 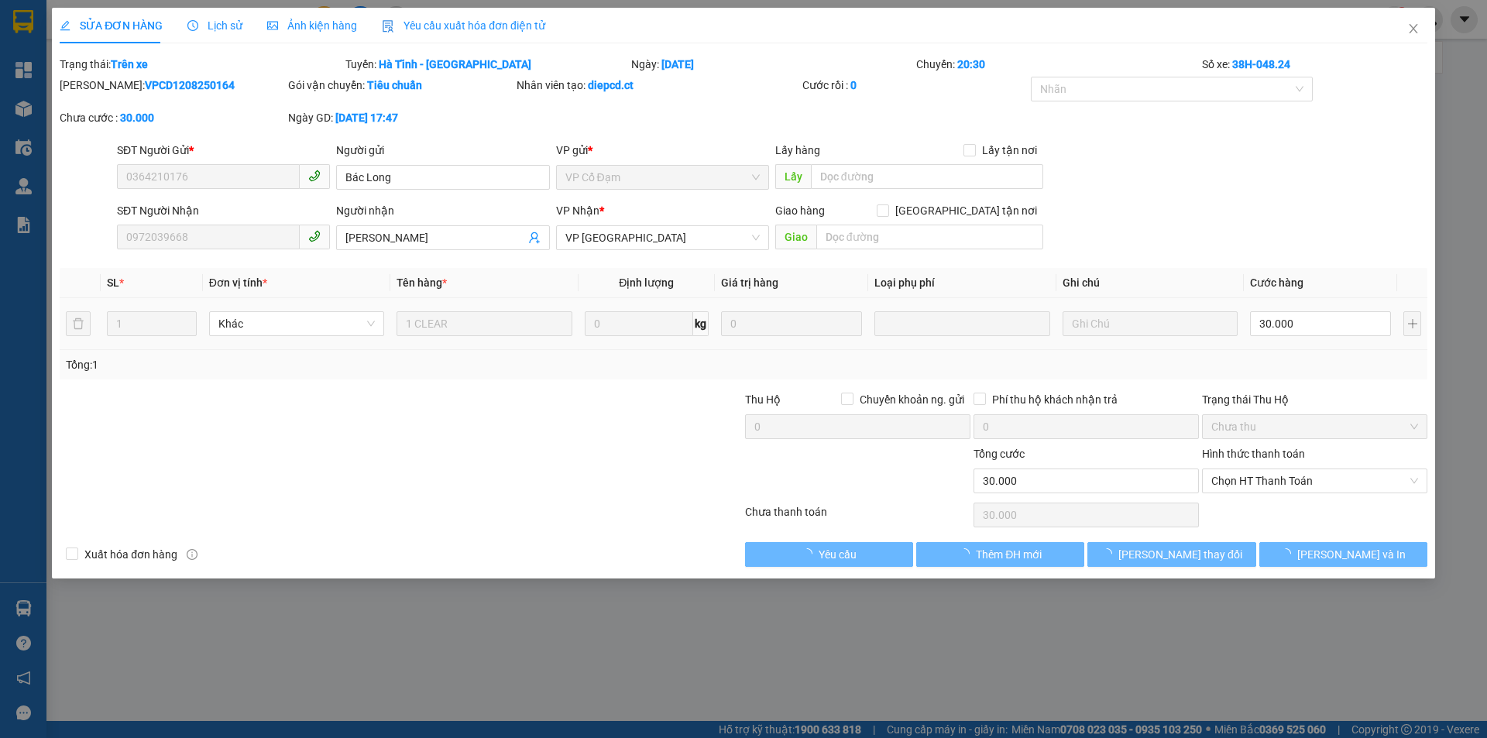 What do you see at coordinates (400, 85) in the screenshot?
I see `div: Gói vận chuyển:` at bounding box center [400, 85].